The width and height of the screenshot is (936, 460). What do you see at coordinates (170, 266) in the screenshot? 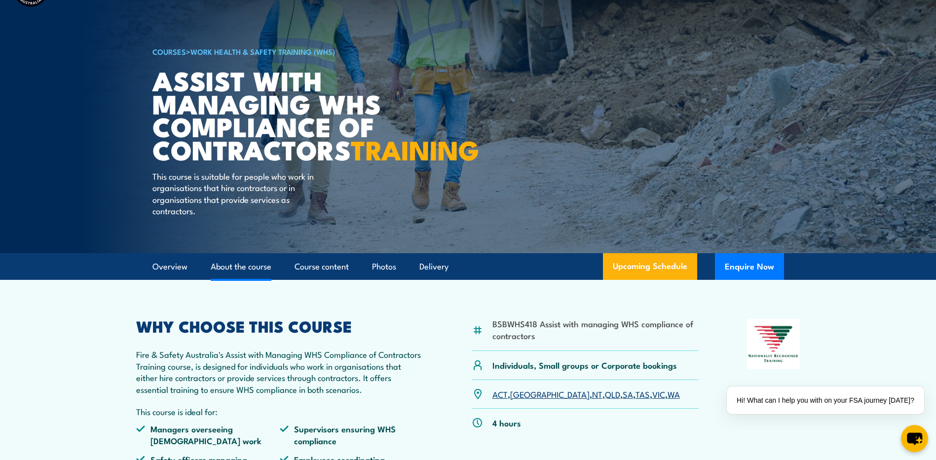
I see `a: Overview` at bounding box center [170, 266].